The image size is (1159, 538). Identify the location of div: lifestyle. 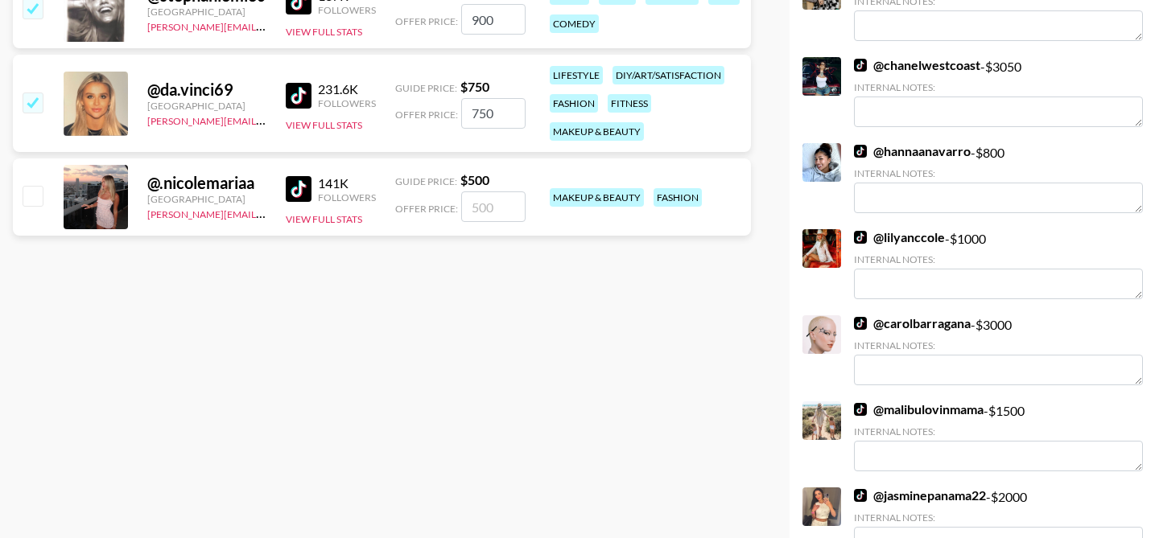
(576, 75).